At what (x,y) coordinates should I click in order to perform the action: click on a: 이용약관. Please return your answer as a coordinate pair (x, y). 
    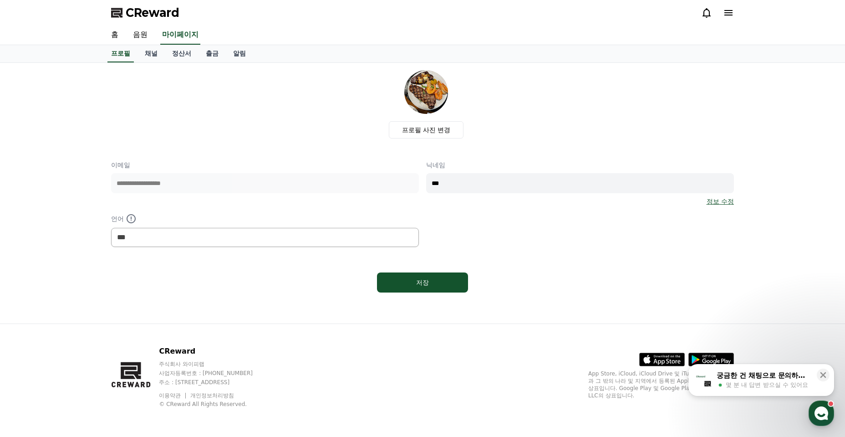
    Looking at the image, I should click on (173, 395).